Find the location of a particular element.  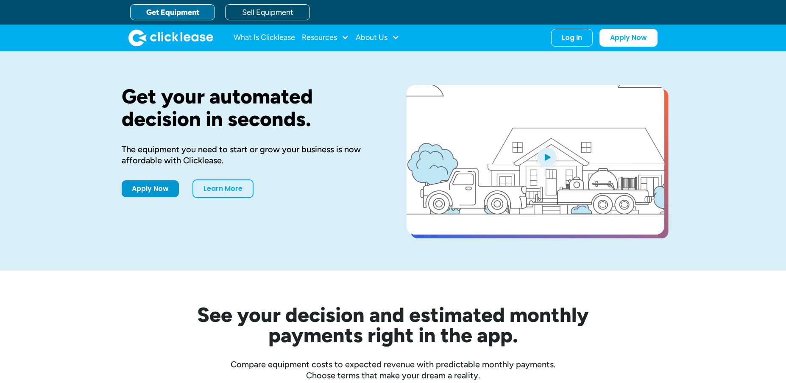

div: Resources is located at coordinates (325, 38).